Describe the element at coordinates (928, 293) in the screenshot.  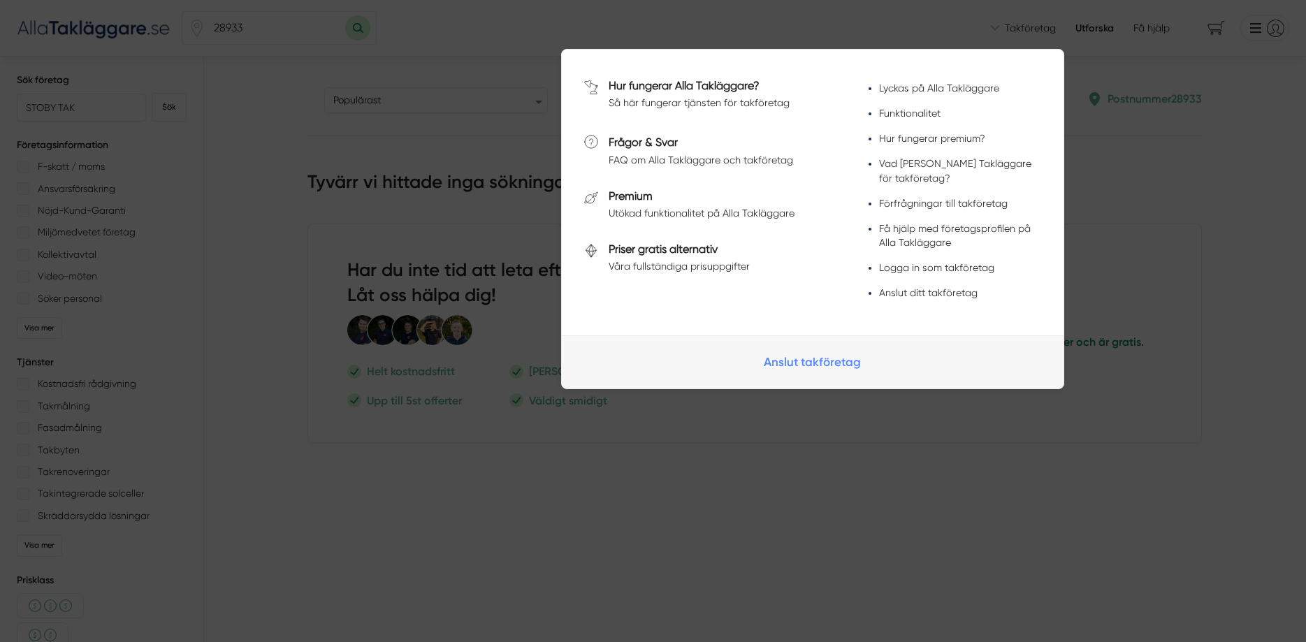
I see `a: Anslut ditt takföretag` at that location.